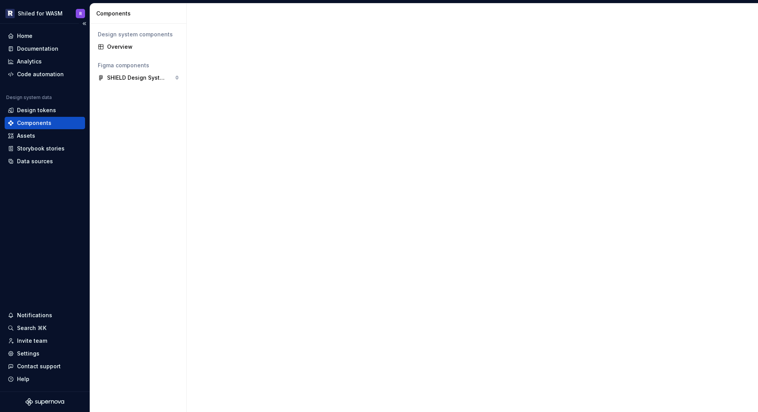  I want to click on div: Data sources, so click(35, 161).